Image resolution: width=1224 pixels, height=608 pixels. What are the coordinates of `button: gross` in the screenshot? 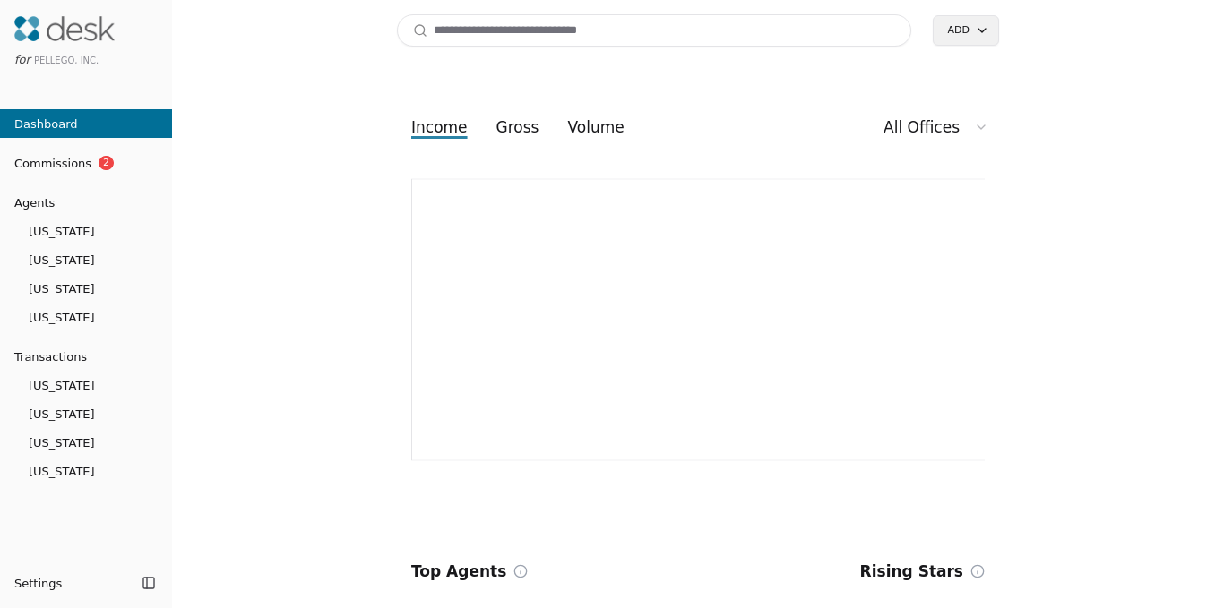 It's located at (518, 127).